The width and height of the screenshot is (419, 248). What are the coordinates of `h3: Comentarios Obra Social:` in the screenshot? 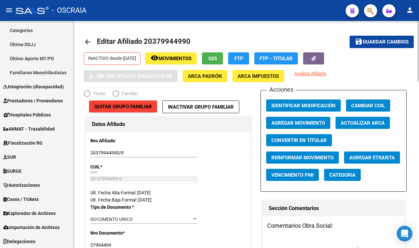 It's located at (333, 226).